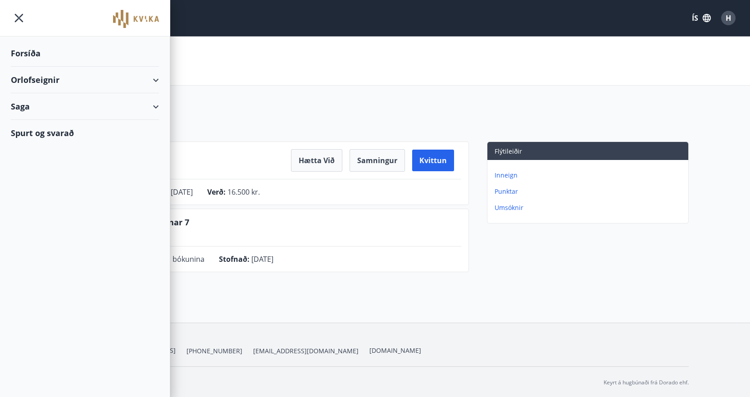 The height and width of the screenshot is (397, 750). I want to click on span: Flýtileiðir, so click(508, 151).